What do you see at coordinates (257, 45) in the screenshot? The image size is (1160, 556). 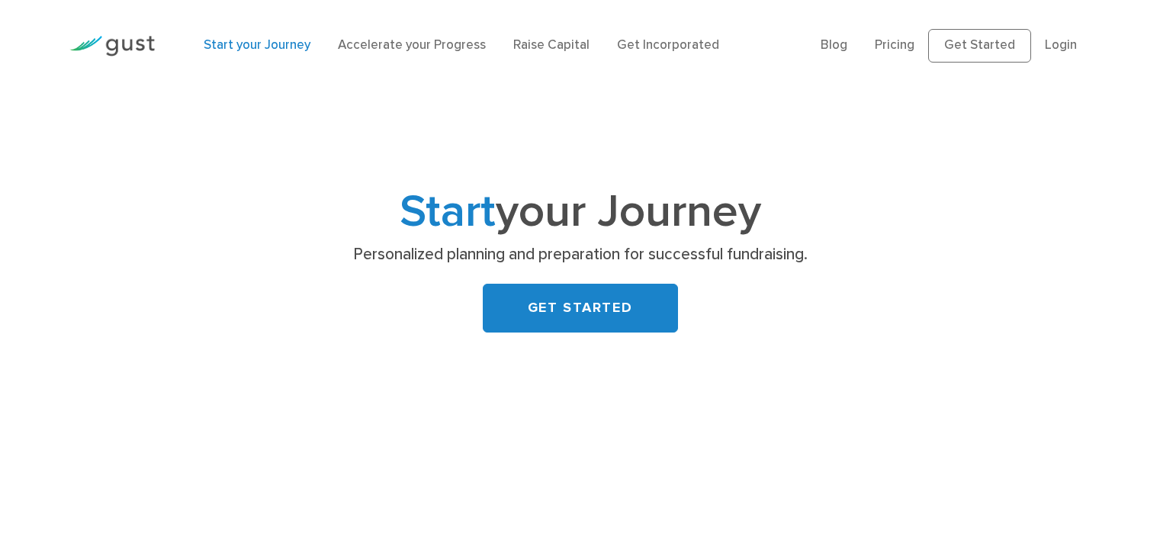 I see `a: Start your Journey` at bounding box center [257, 45].